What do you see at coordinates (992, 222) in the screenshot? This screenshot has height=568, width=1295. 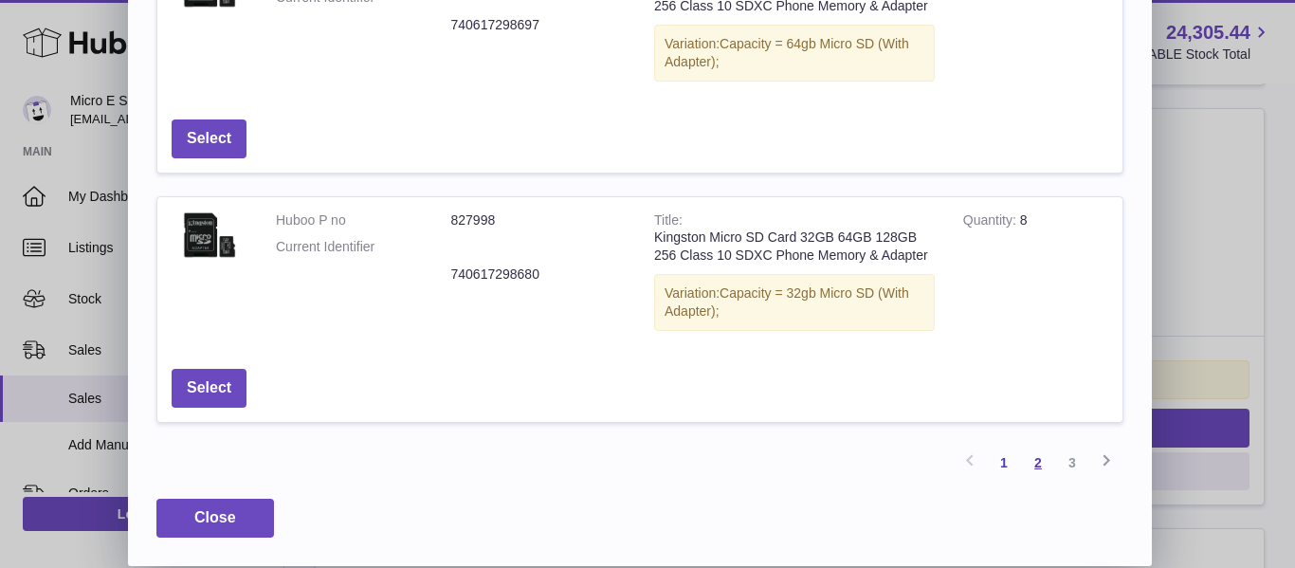 I see `strong: Quantity` at bounding box center [992, 222].